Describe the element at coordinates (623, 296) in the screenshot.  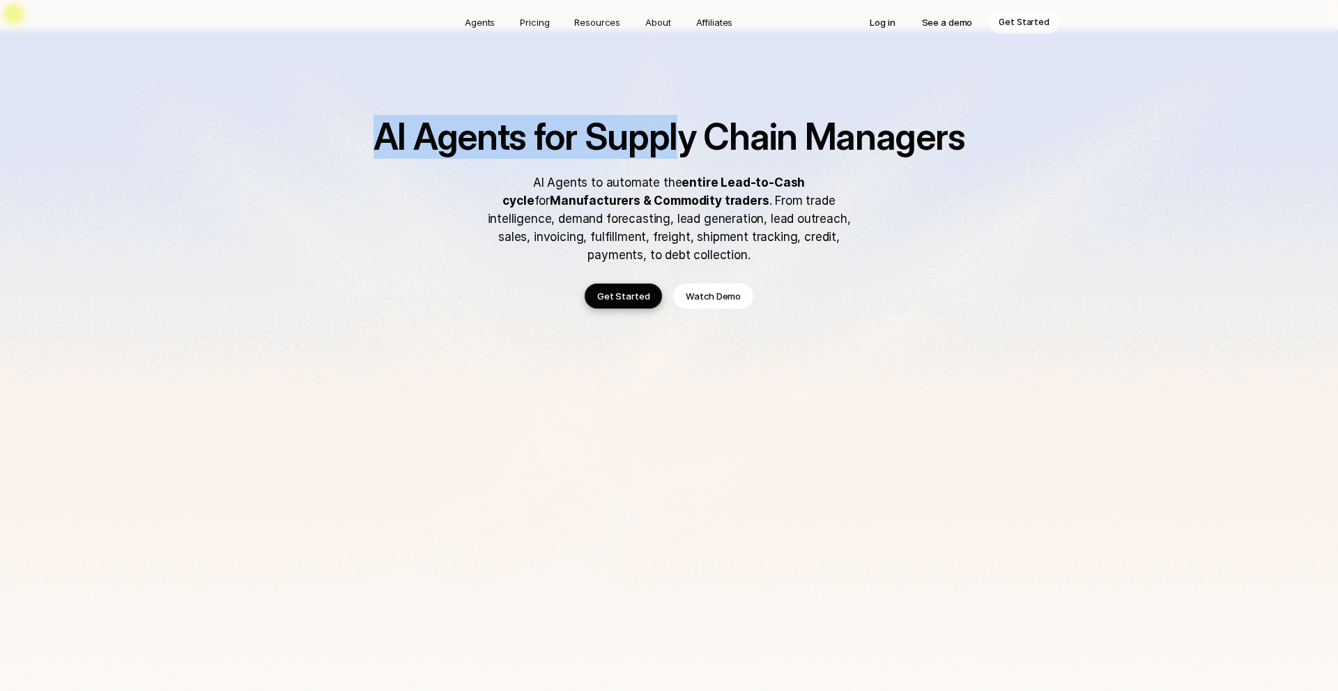
I see `p: Get Started` at that location.